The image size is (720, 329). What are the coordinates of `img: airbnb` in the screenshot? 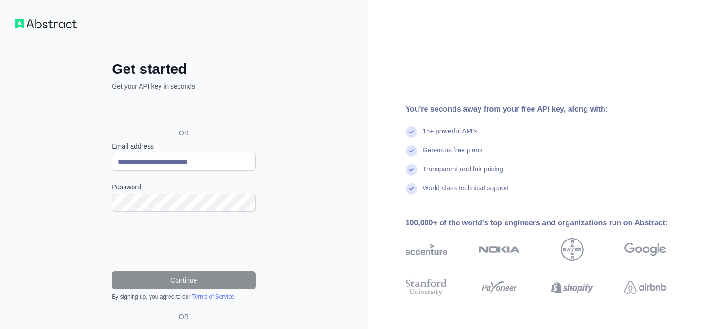 It's located at (645, 287).